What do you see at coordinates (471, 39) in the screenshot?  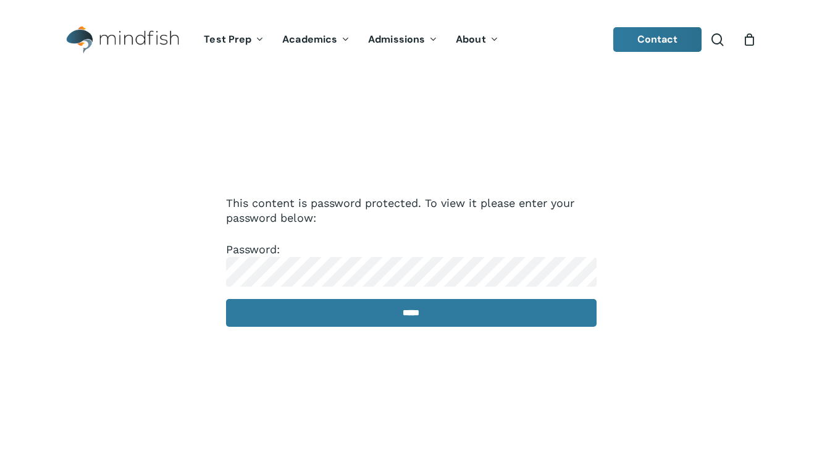 I see `span: About` at bounding box center [471, 39].